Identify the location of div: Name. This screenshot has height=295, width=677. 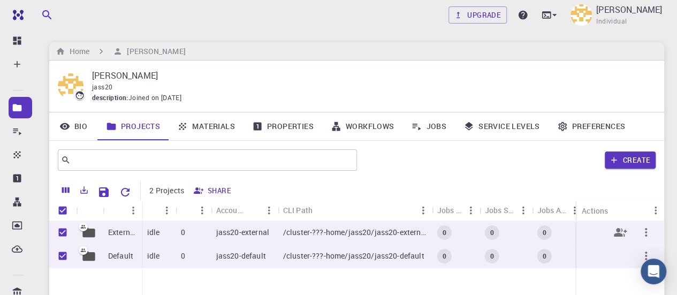
(122, 210).